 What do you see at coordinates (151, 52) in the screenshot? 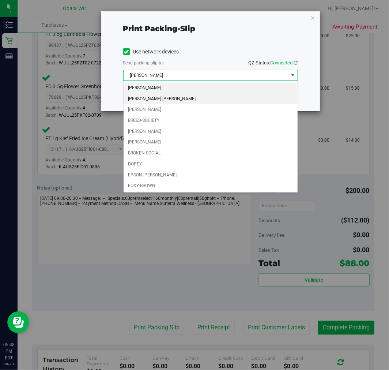
I see `label: Use network devices` at bounding box center [151, 52].